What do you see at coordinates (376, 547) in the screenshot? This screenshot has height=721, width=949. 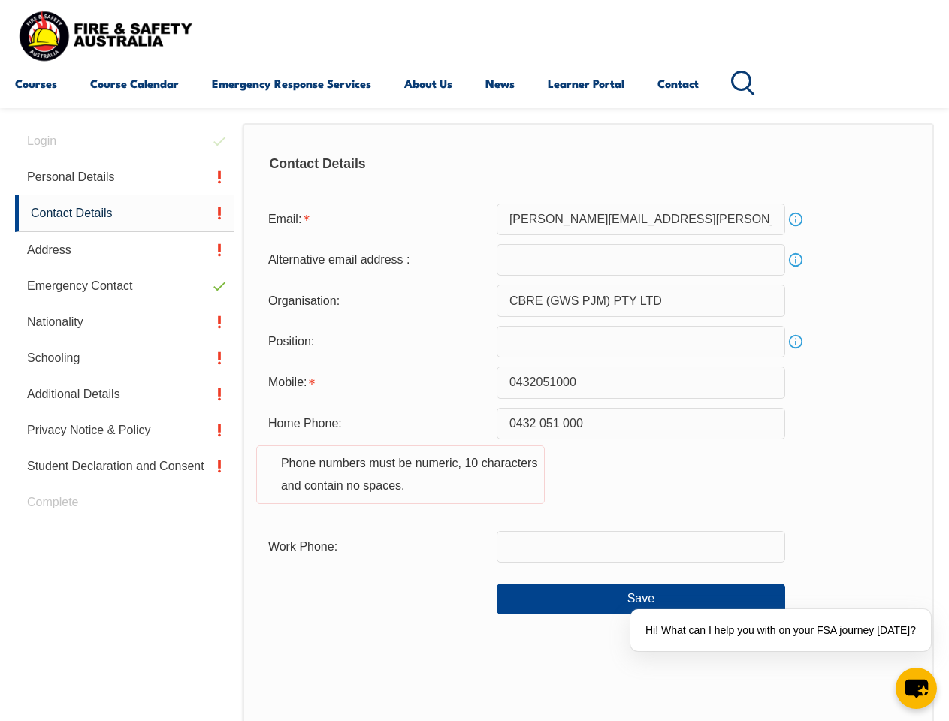 I see `div: Work Phone:` at bounding box center [376, 547].